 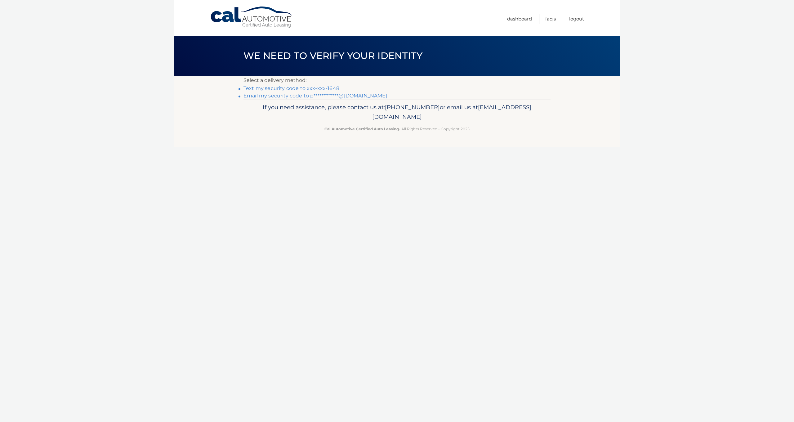 What do you see at coordinates (333, 56) in the screenshot?
I see `span: We need to verify your identity` at bounding box center [333, 56].